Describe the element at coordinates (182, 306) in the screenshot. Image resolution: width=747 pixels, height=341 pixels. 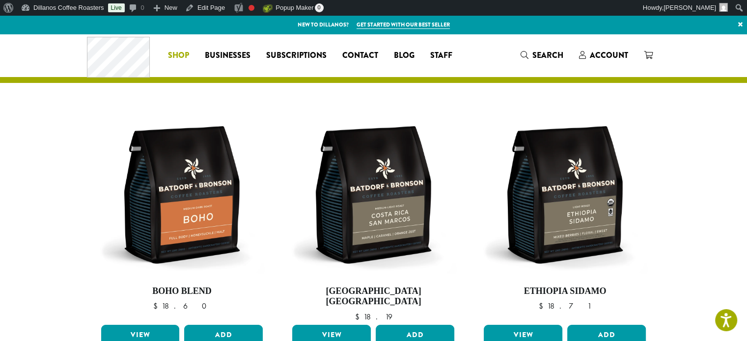
I see `bdi: 18.60` at that location.